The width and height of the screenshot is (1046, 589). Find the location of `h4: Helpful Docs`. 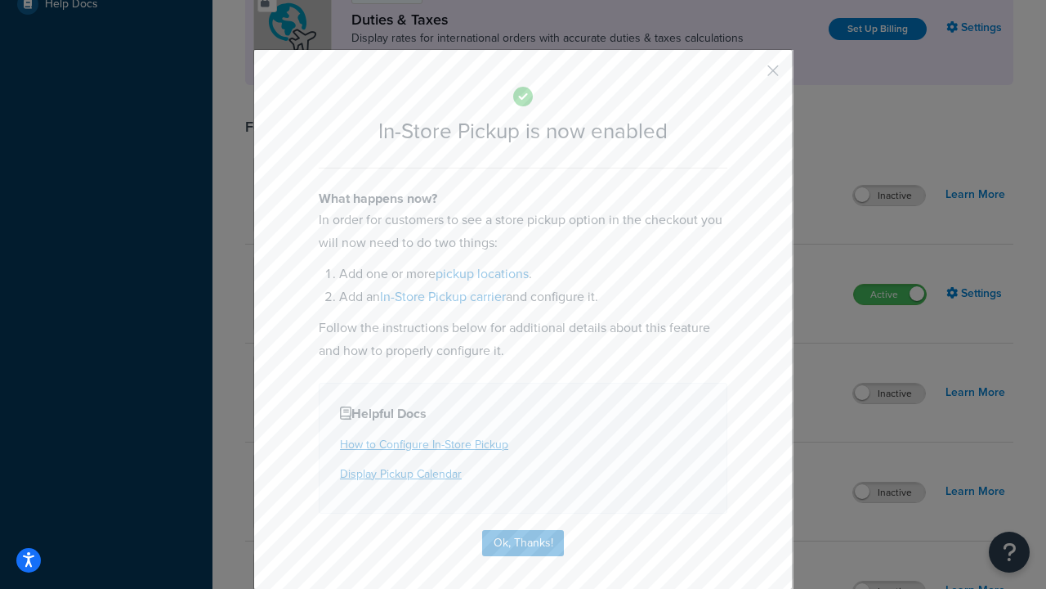

h4: Helpful Docs is located at coordinates (523, 414).